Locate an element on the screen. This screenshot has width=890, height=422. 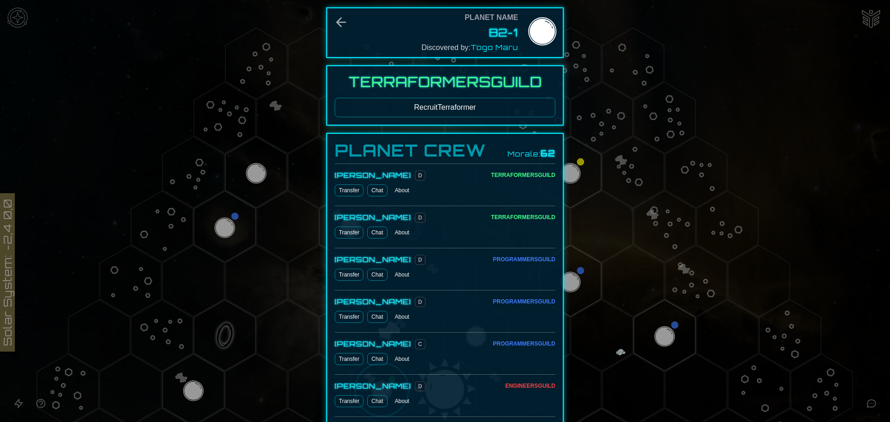
button: RecruitTerraformer is located at coordinates (445, 108).